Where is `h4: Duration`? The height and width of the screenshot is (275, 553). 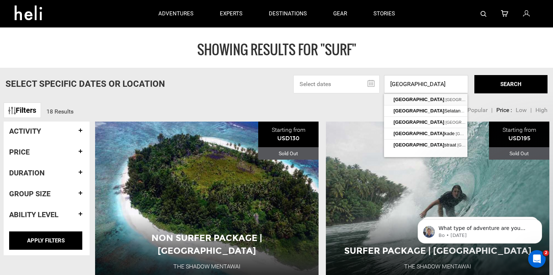 h4: Duration is located at coordinates (46, 173).